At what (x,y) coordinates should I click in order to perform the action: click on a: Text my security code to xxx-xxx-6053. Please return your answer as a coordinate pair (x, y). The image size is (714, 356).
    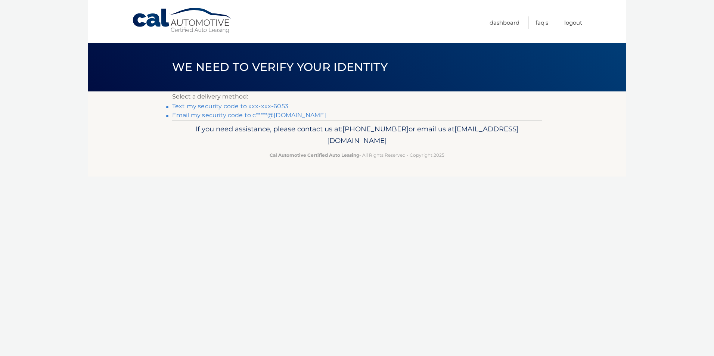
    Looking at the image, I should click on (230, 106).